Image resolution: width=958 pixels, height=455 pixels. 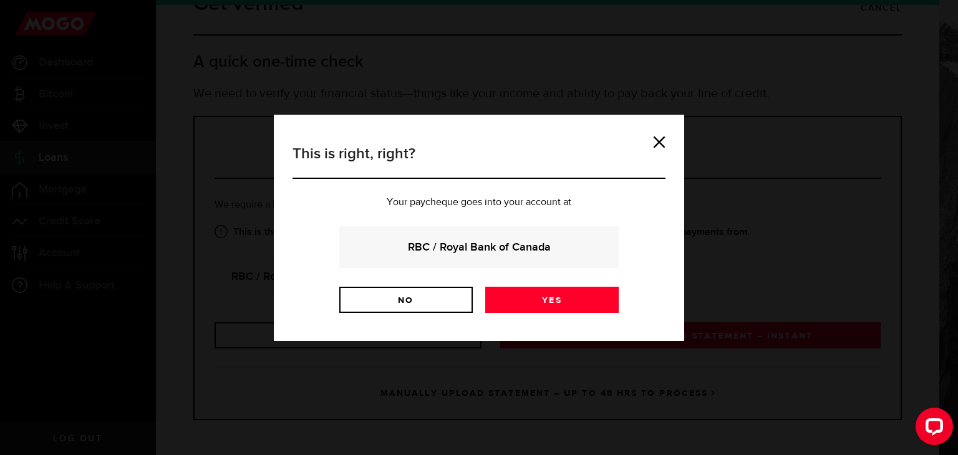 I want to click on a: No, so click(x=406, y=300).